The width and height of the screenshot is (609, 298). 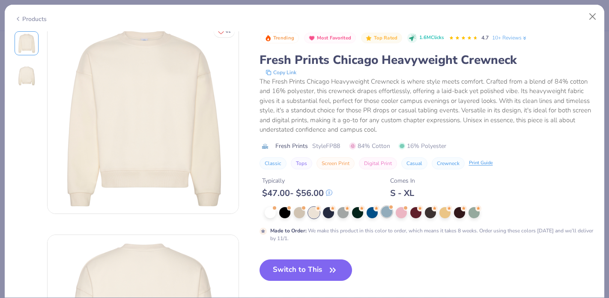 What do you see at coordinates (448, 163) in the screenshot?
I see `button: Crewneck` at bounding box center [448, 163].